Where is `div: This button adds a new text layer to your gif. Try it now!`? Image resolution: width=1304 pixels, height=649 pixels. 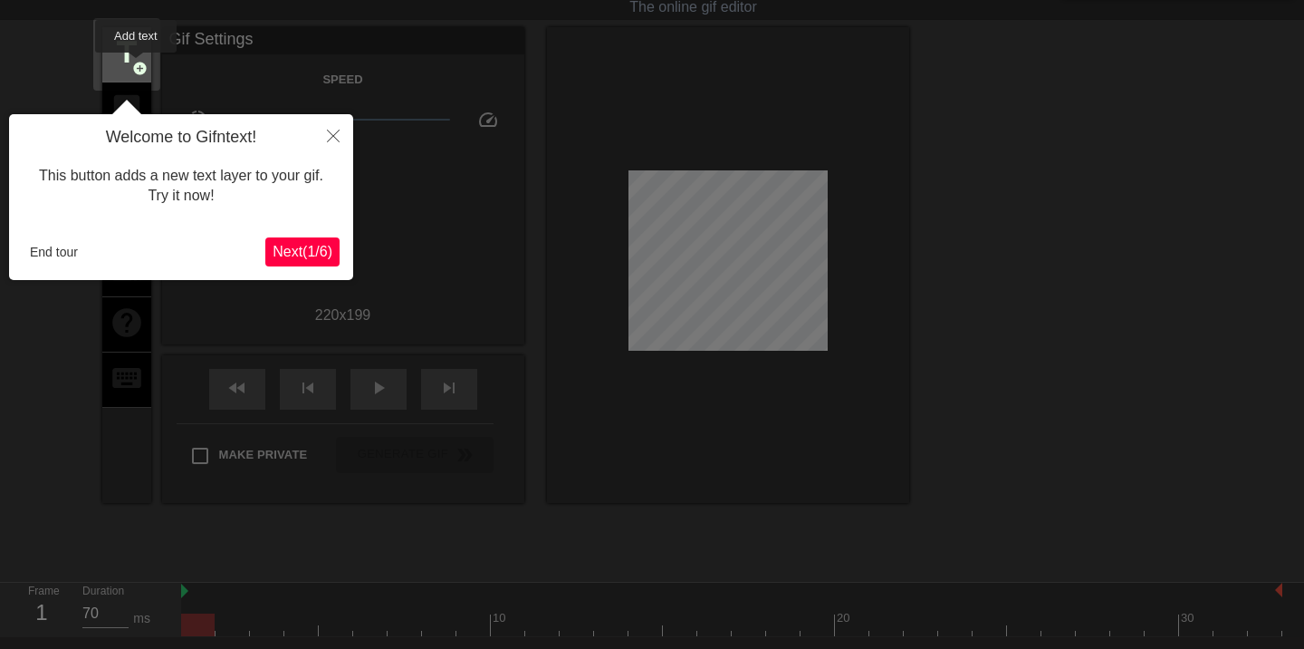
div: This button adds a new text layer to your gif. Try it now! is located at coordinates (181, 186).